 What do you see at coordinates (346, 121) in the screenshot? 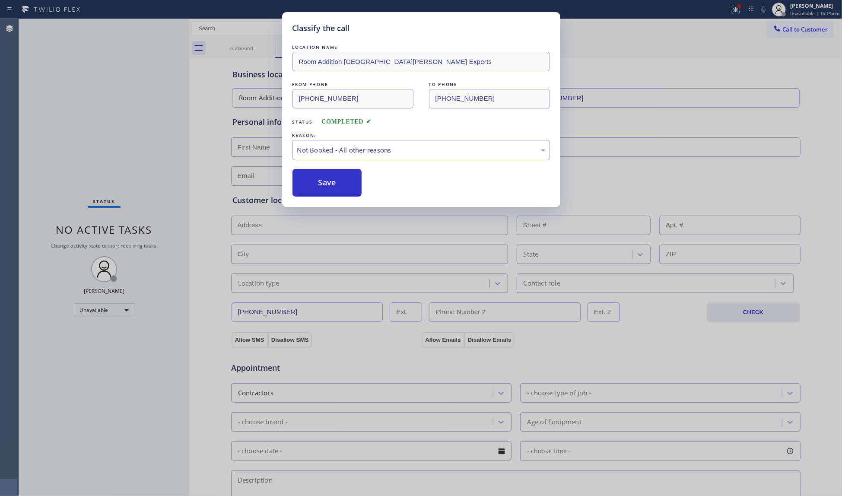
I see `span: COMPLETED` at bounding box center [346, 121].